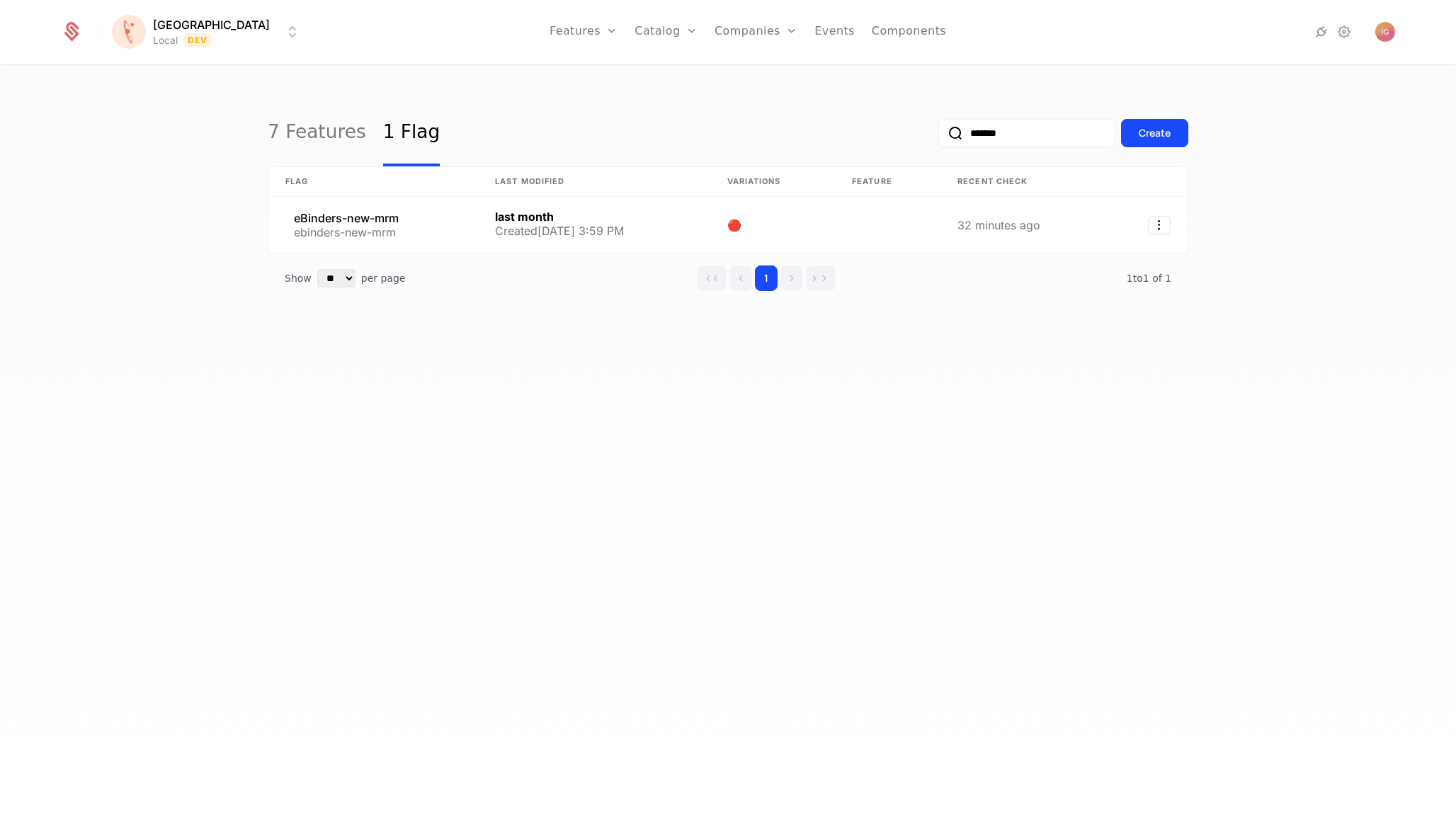 Image resolution: width=1456 pixels, height=824 pixels. Describe the element at coordinates (1155, 133) in the screenshot. I see `div: Create` at that location.